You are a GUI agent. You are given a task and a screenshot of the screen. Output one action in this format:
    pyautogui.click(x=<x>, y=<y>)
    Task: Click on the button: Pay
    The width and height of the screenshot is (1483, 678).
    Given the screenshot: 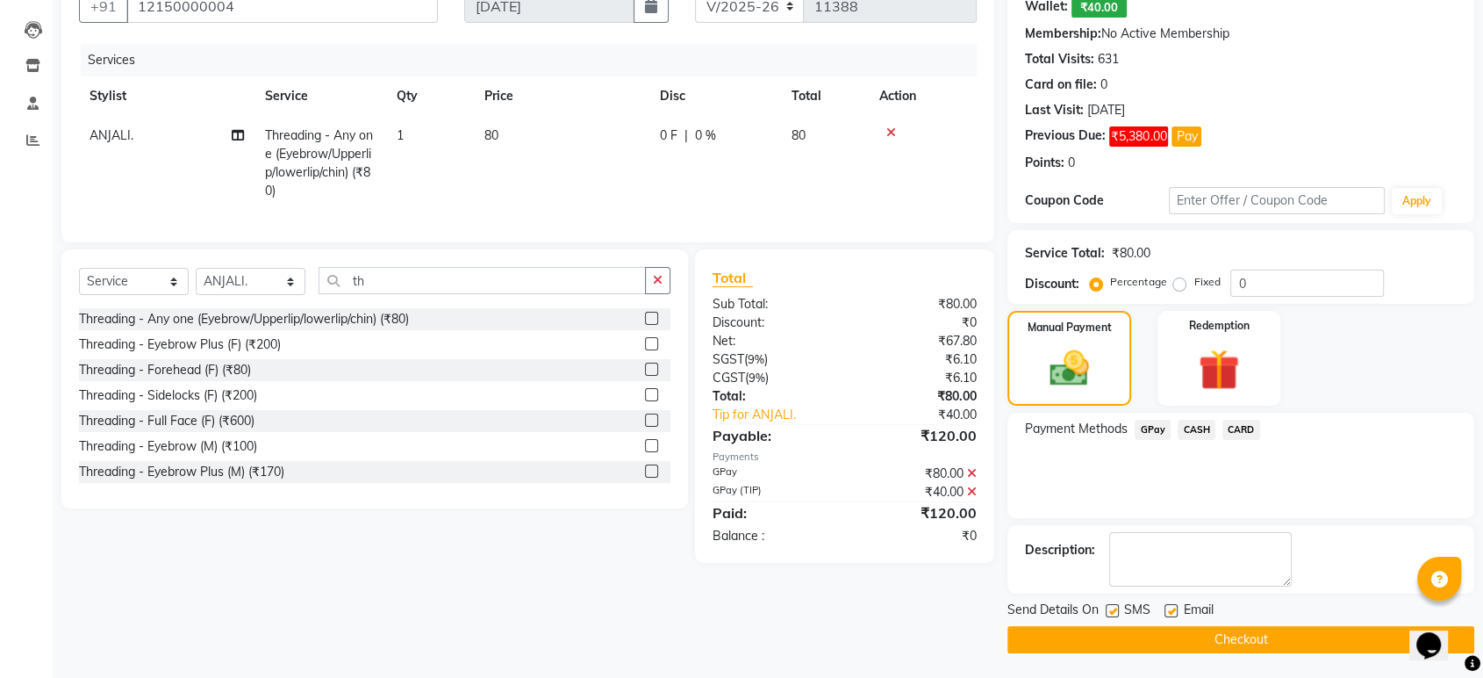 What is the action you would take?
    pyautogui.click(x=1187, y=136)
    